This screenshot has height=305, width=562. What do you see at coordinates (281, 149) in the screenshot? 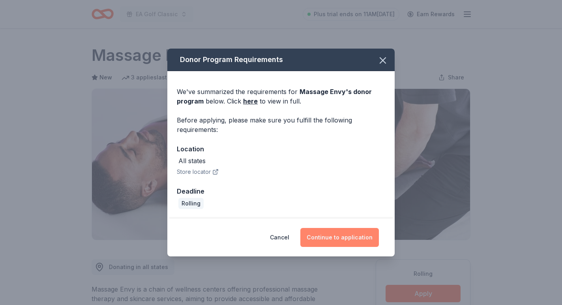
I see `div: Location` at bounding box center [281, 149].